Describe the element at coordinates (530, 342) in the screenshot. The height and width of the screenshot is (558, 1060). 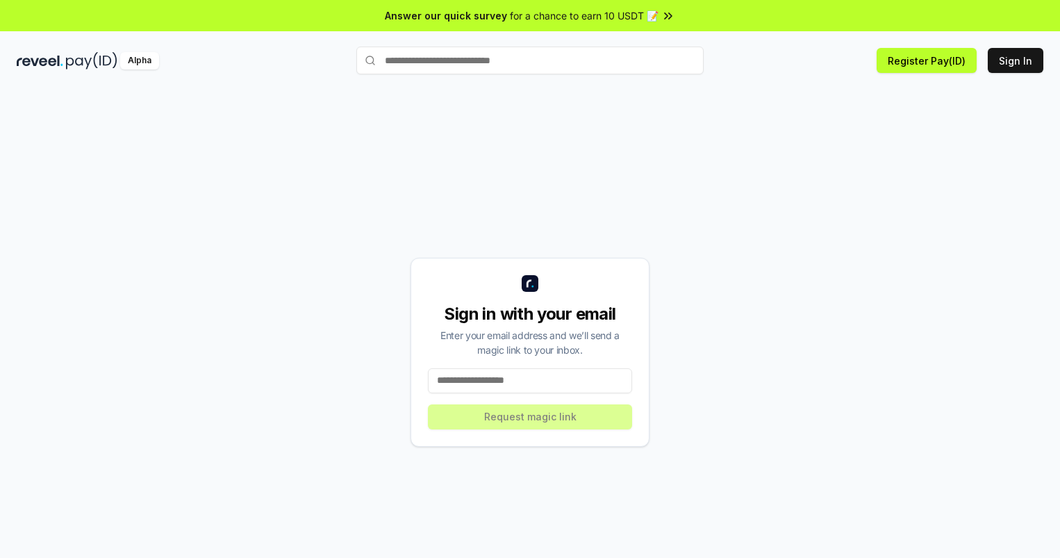
I see `div: Enter your email address and we’ll send a magic link to your inbox.` at that location.